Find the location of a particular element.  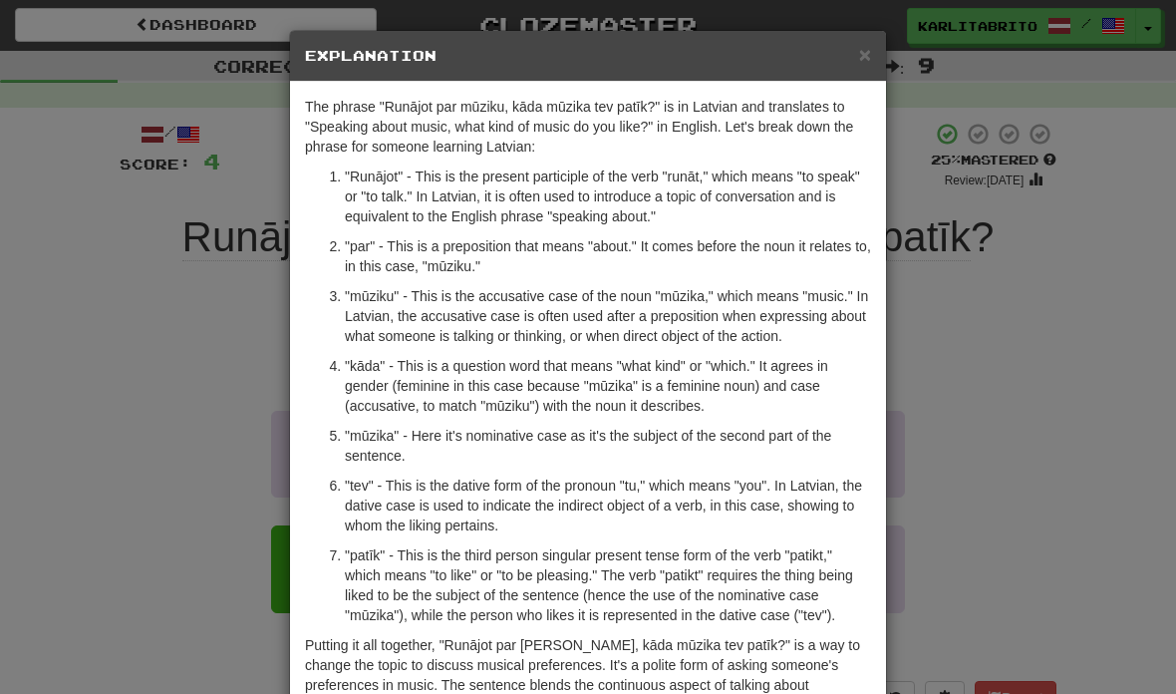

p: "mūziku" - This is the accusative case of the noun "mūzika," which means "music." In Latvian, the... is located at coordinates (608, 316).